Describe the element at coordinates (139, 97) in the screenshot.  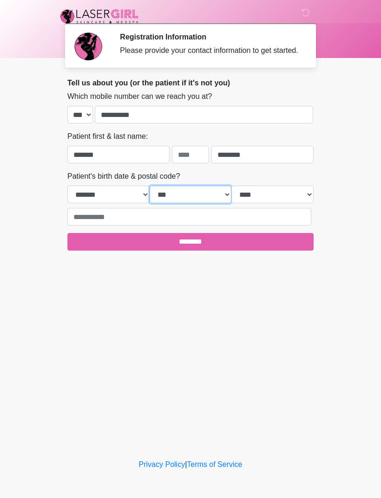
I see `label: Which mobile number can we reach you at?` at that location.